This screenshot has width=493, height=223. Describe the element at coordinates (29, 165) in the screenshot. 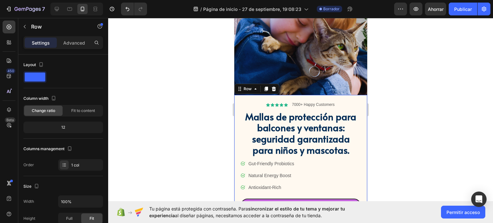

I see `div: Order` at that location.